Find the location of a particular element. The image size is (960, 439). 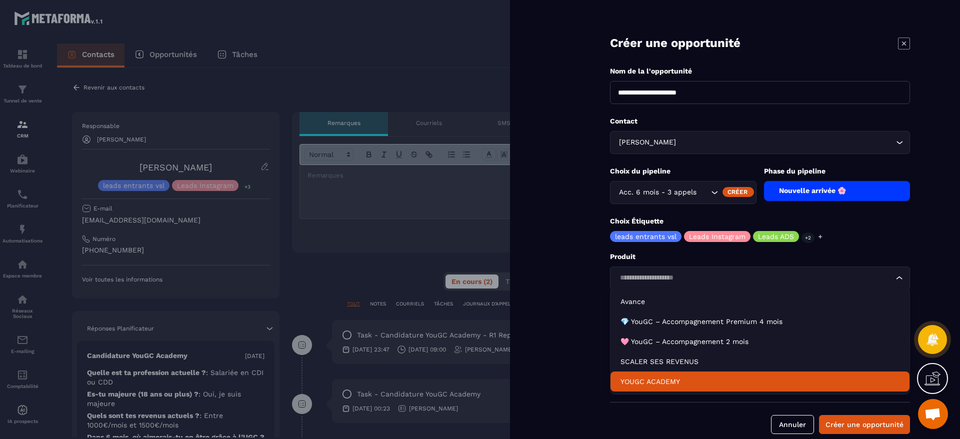

p: Contact is located at coordinates (760, 121).